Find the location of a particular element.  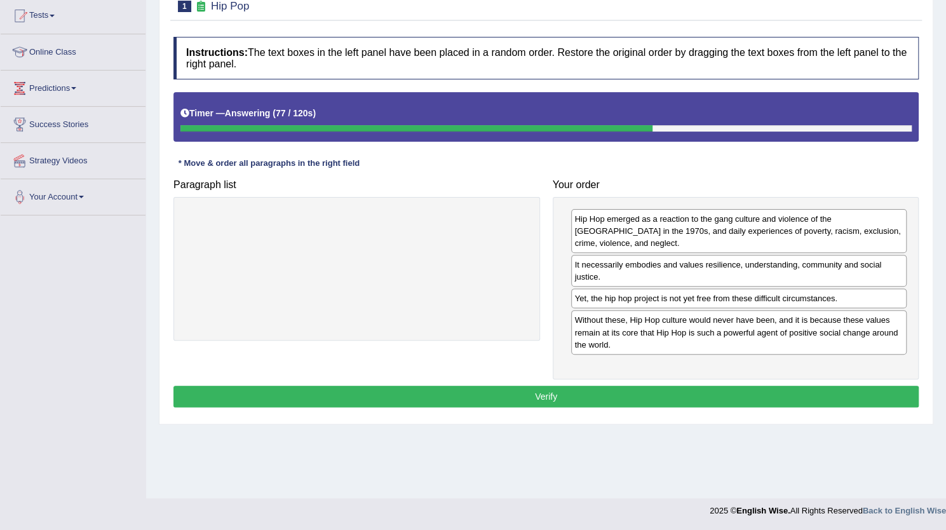

a: Your Account is located at coordinates (73, 195).